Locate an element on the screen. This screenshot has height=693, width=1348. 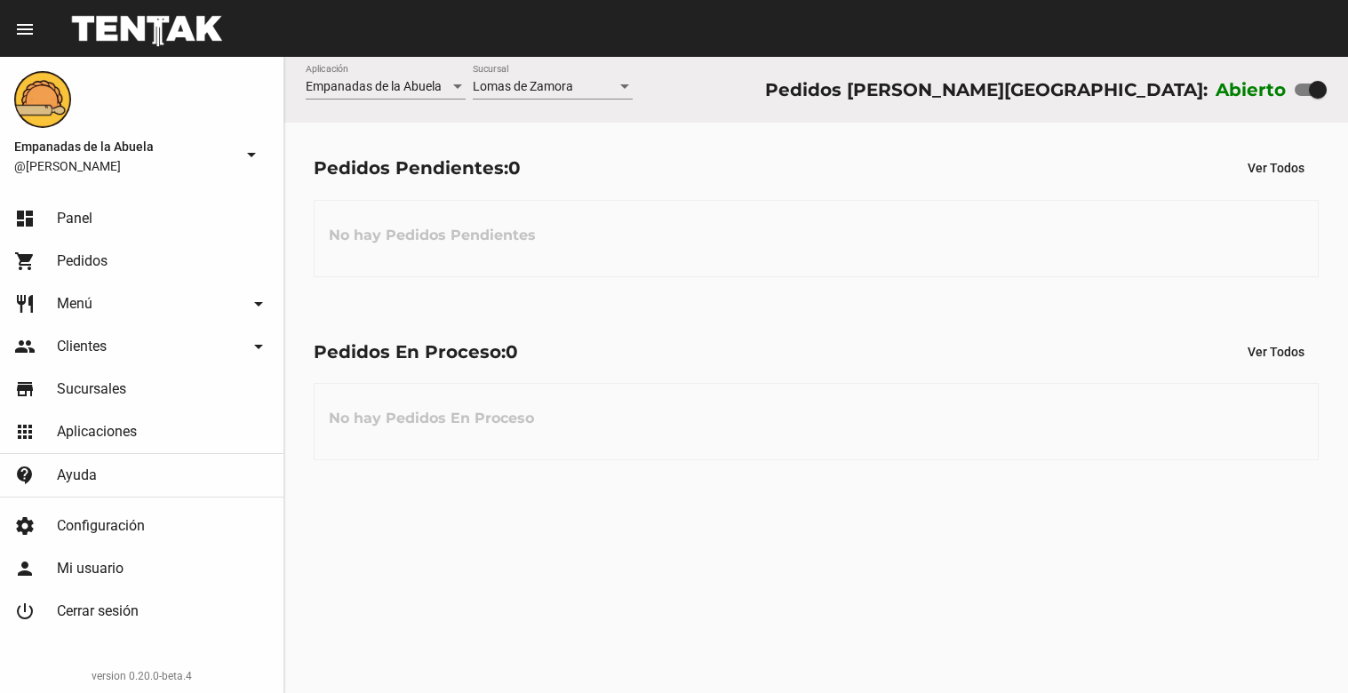
img: f0136945-ed32-4f7c-91e3-a375bc4bb2c5.png is located at coordinates (43, 100).